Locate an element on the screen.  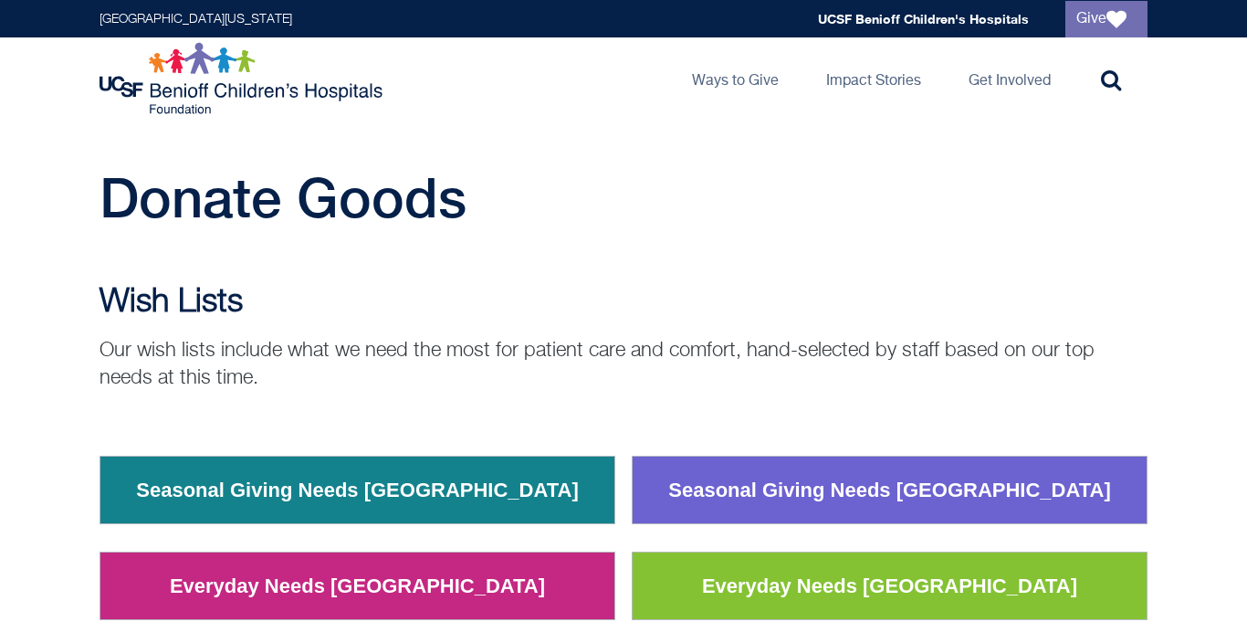
p: Our wish lists include what we need the most for patient care and comfort, hand-selected by staff... is located at coordinates (624, 364).